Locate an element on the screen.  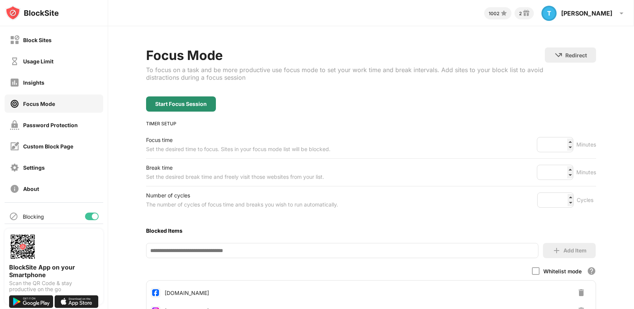
div: Blocking is located at coordinates (33, 216).